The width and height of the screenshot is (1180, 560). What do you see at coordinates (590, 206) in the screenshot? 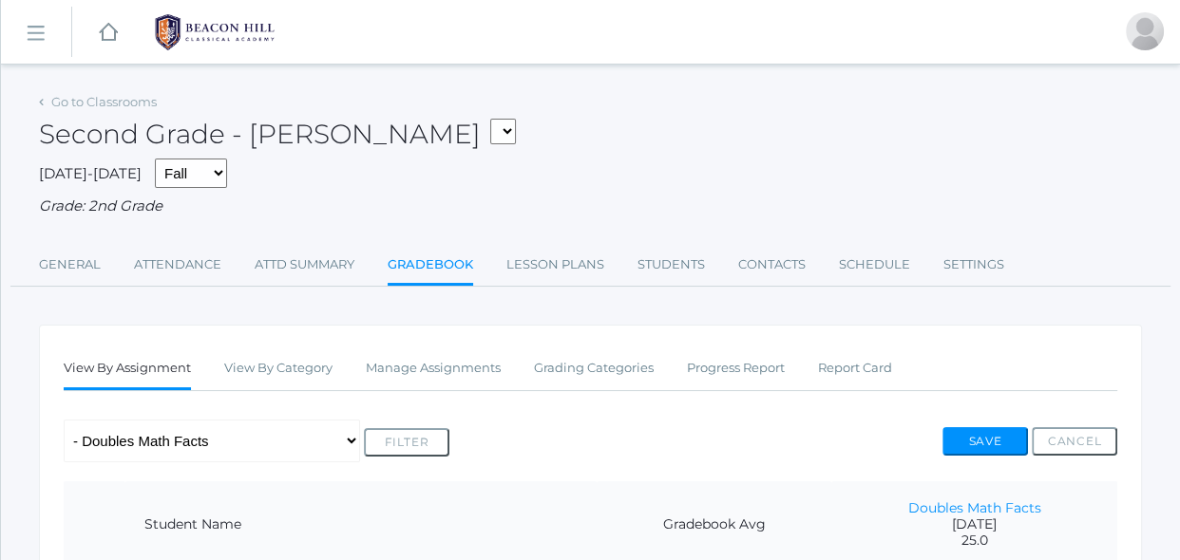
I see `div: Grade: 2nd Grade` at bounding box center [590, 206].